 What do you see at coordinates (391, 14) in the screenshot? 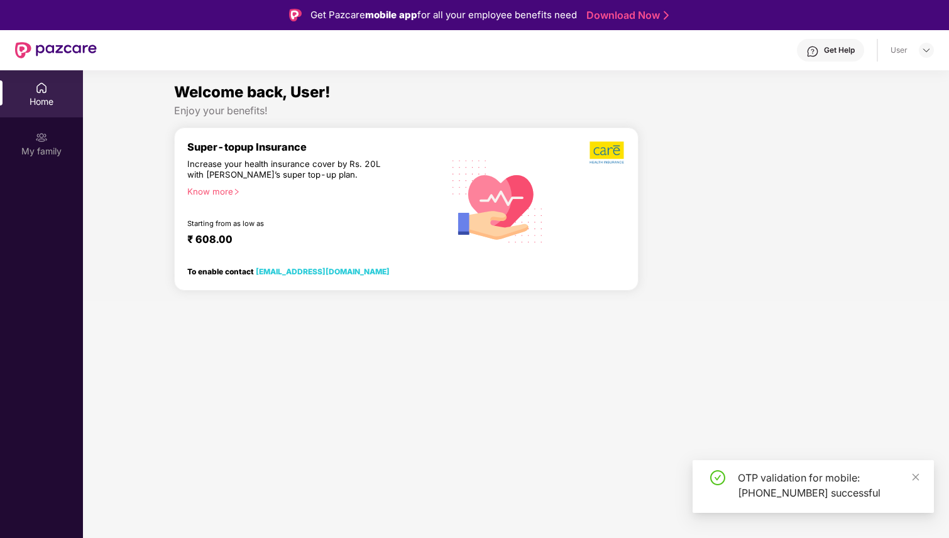
I see `strong: mobile app` at bounding box center [391, 14].